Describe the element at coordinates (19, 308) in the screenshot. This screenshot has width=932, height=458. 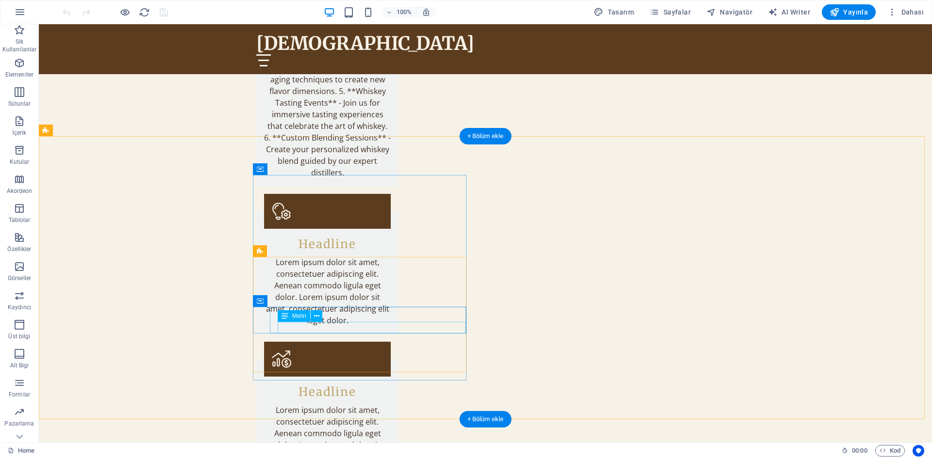
I see `p: Kaydırıcı` at that location.